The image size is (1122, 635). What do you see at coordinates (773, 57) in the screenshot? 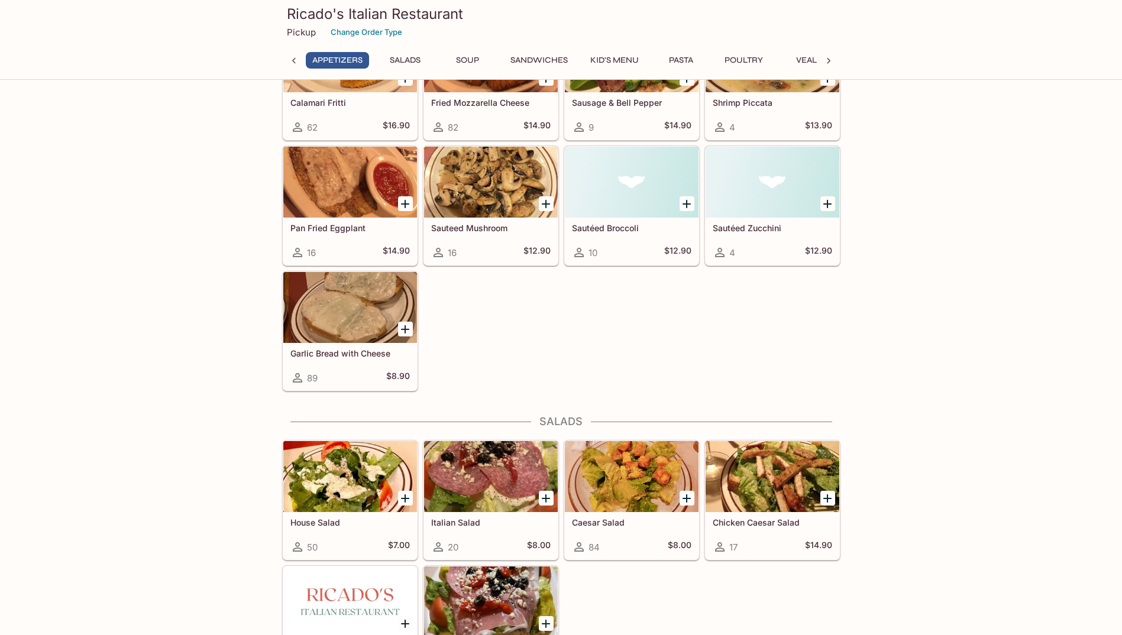
I see `div: Shrimp Piccata` at bounding box center [773, 57].